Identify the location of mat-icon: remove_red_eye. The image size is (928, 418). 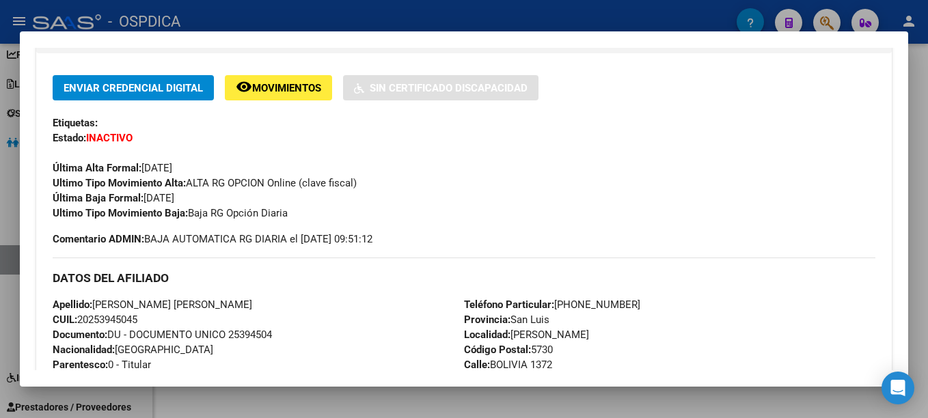
(244, 87).